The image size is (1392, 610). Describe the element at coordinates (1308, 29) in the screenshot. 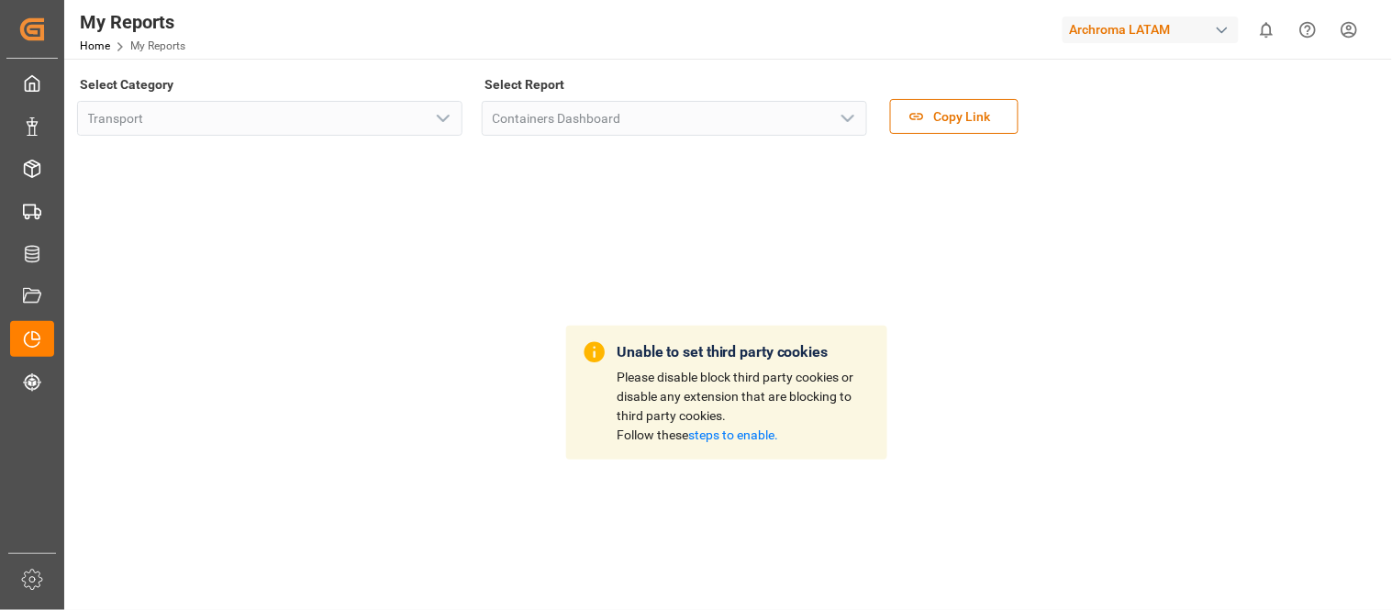

I see `button: Help Center` at that location.